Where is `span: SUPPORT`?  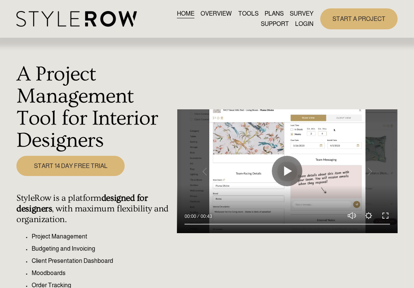 span: SUPPORT is located at coordinates (275, 24).